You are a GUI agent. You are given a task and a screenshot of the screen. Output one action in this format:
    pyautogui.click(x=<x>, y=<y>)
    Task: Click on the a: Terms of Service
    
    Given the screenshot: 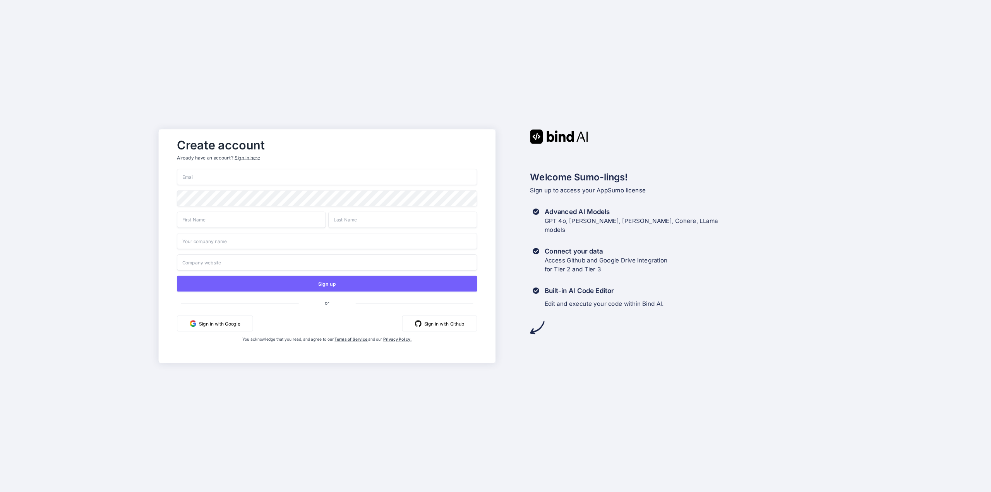 What is the action you would take?
    pyautogui.click(x=351, y=339)
    